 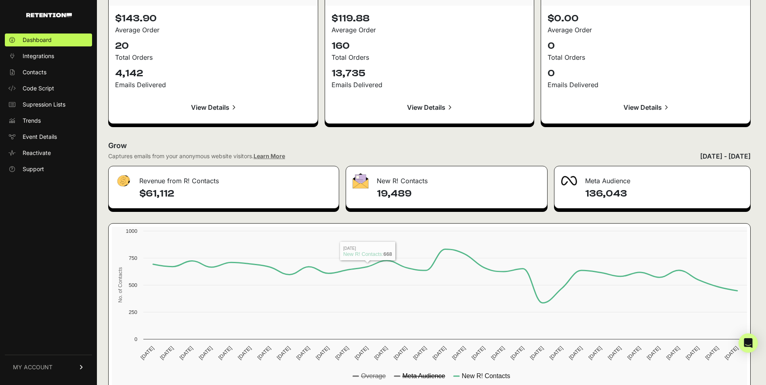 I want to click on p: $143.90, so click(x=213, y=19).